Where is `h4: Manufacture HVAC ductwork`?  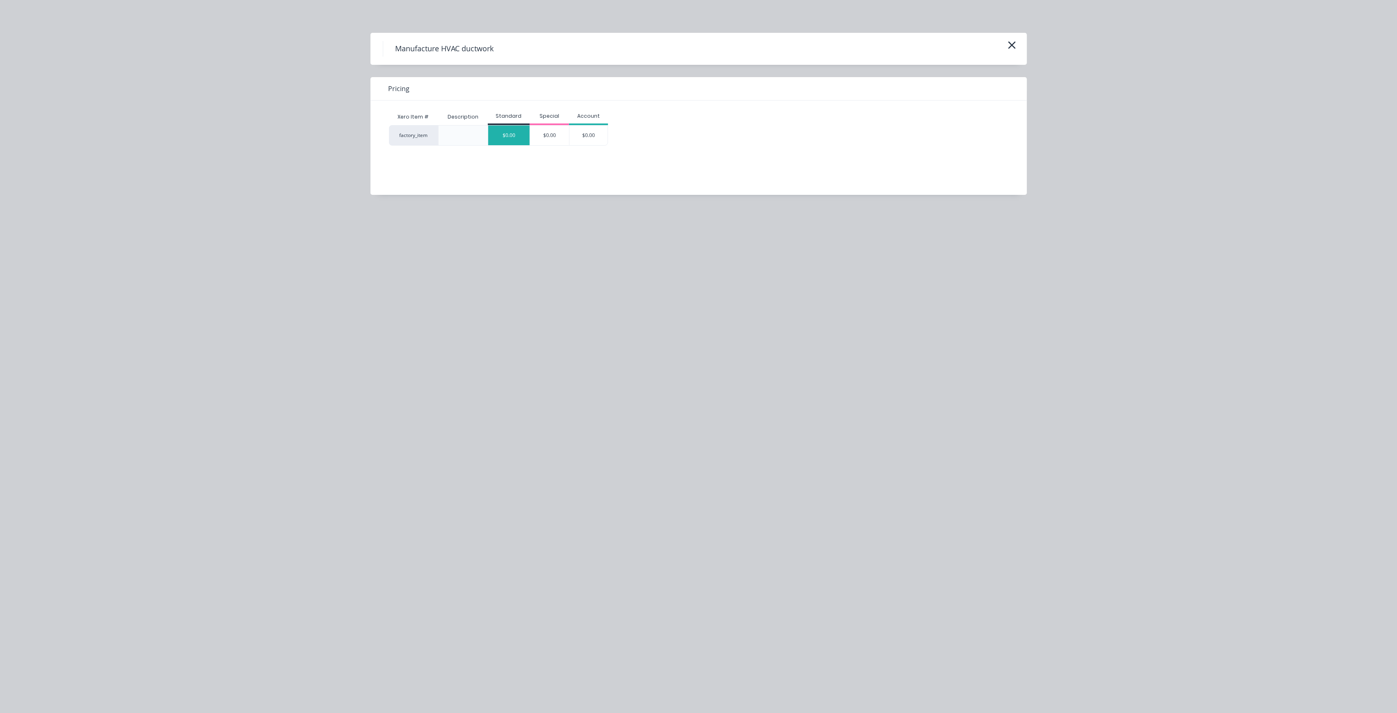 h4: Manufacture HVAC ductwork is located at coordinates (444, 49).